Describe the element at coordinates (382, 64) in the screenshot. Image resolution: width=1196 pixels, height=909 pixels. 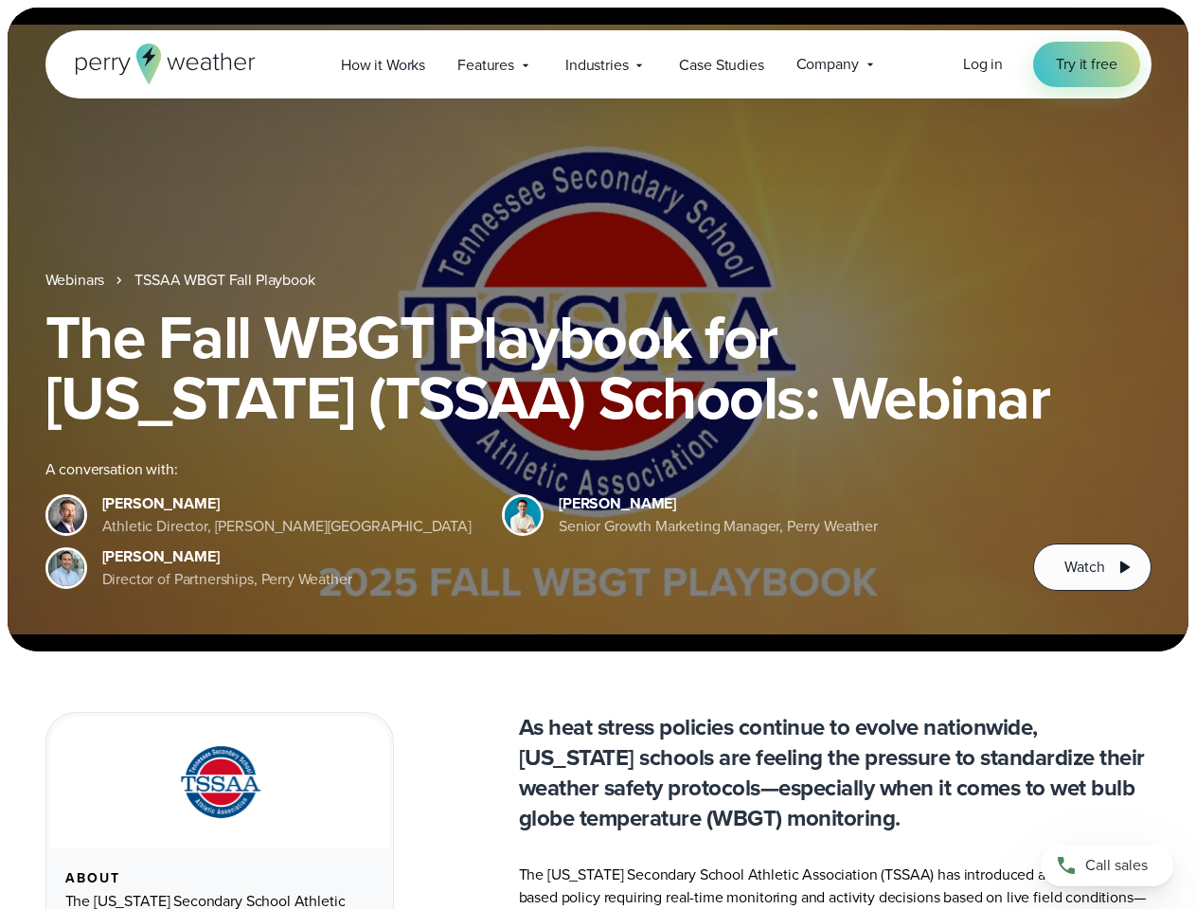
I see `a: How it Works` at that location.